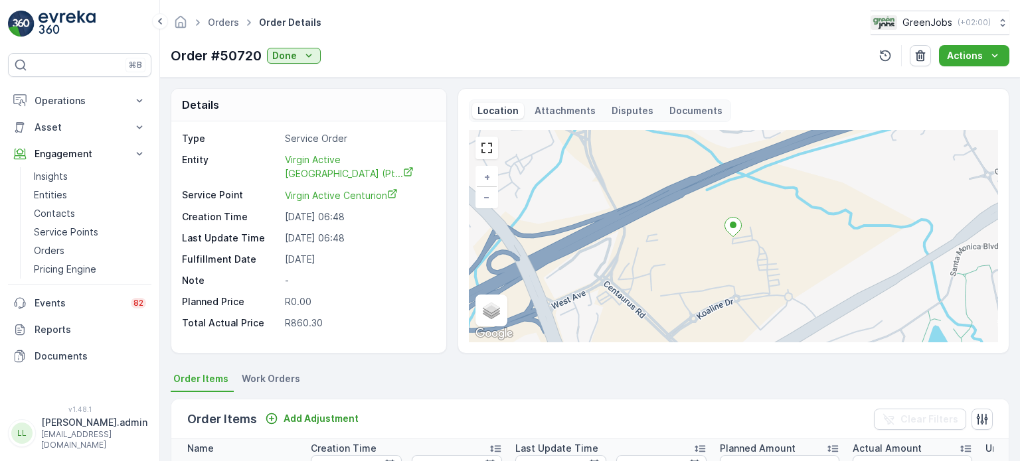  What do you see at coordinates (90, 214) in the screenshot?
I see `a: Contacts` at bounding box center [90, 214].